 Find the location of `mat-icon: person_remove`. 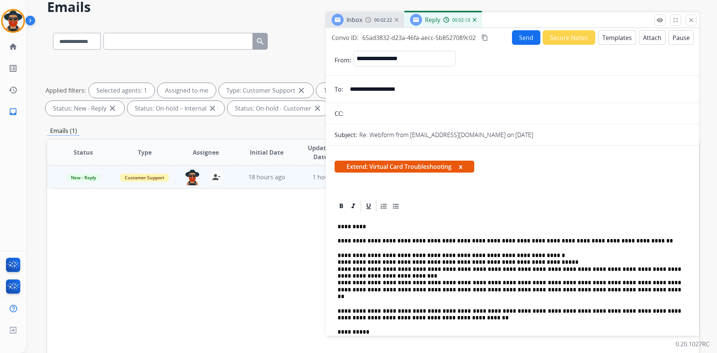

mat-icon: person_remove is located at coordinates (216, 177).